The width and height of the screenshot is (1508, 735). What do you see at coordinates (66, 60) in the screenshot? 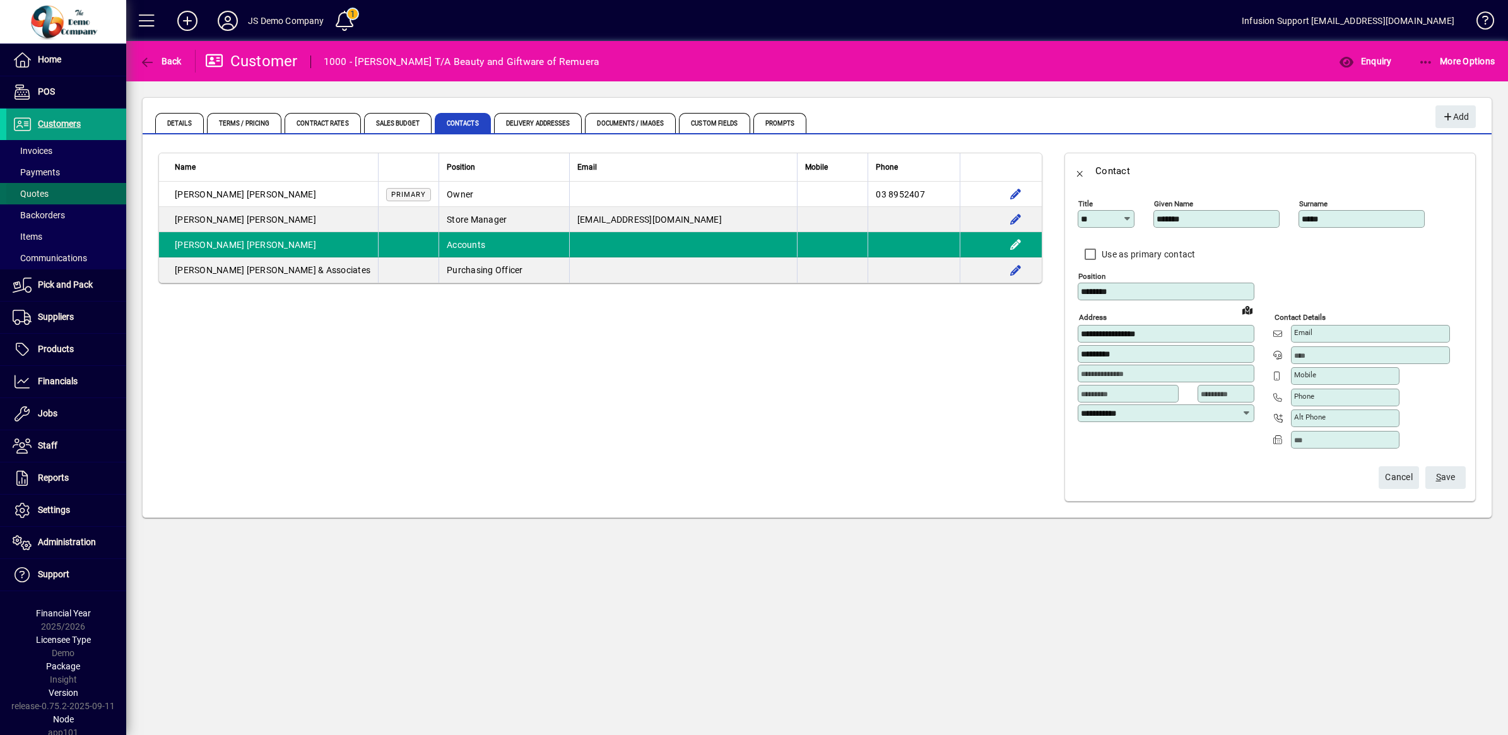
I see `a: Home` at bounding box center [66, 60].